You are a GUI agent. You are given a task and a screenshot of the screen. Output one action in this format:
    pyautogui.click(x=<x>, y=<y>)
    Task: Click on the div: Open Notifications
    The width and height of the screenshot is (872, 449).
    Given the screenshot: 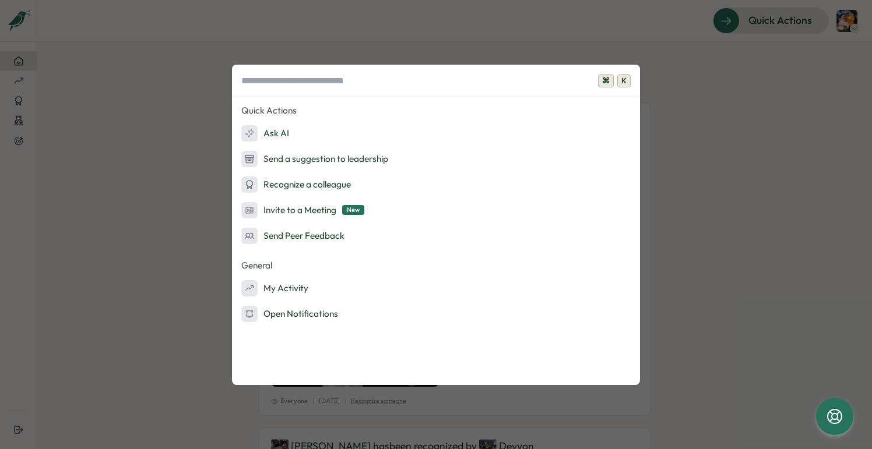 What is the action you would take?
    pyautogui.click(x=290, y=314)
    